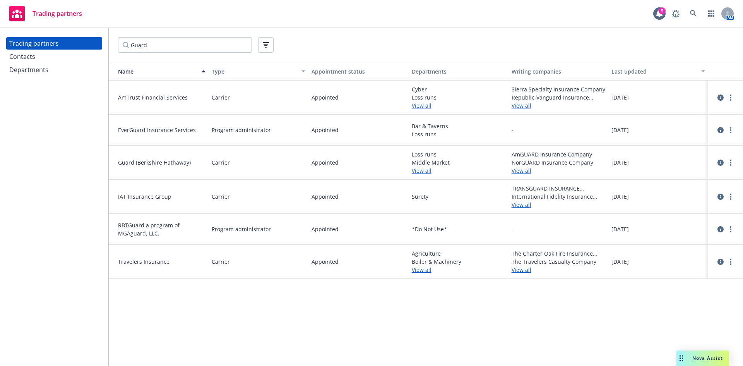  I want to click on a: Search, so click(694, 14).